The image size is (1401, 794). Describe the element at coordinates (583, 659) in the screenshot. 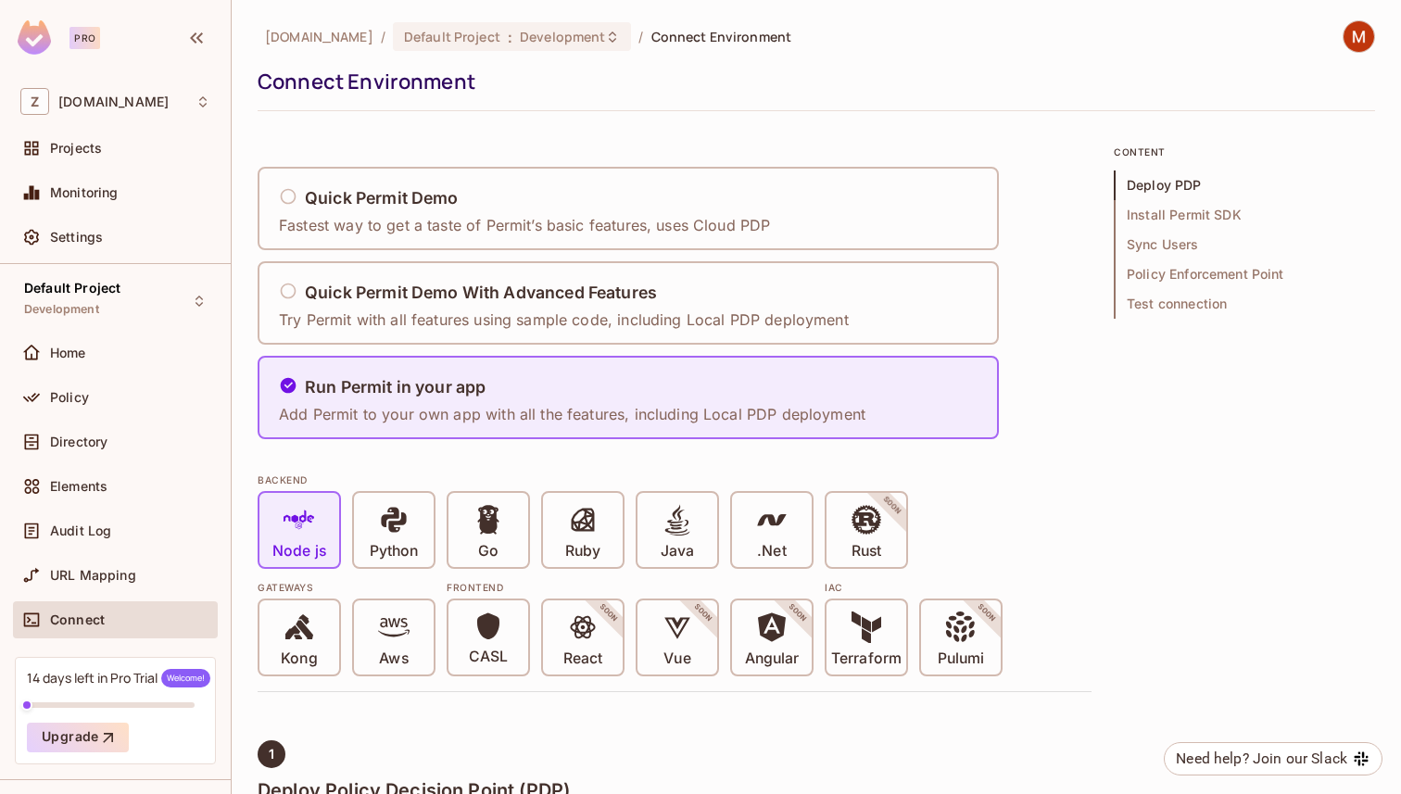

I see `p: React` at that location.